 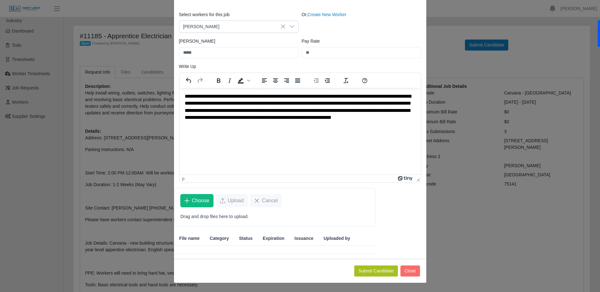 I want to click on span: Choose, so click(x=201, y=201).